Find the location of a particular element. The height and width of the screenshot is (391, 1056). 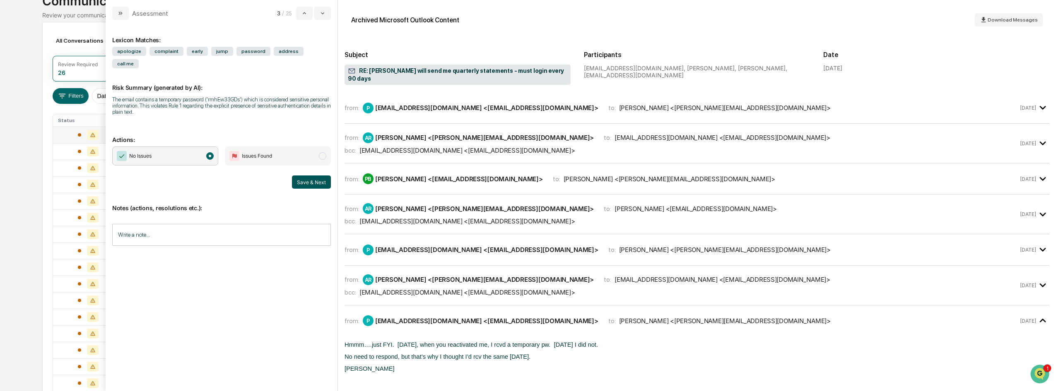

div: The email contains a temporary password ('rmhEw33GDs') which is considered sensitive personal inf... is located at coordinates (222, 106).